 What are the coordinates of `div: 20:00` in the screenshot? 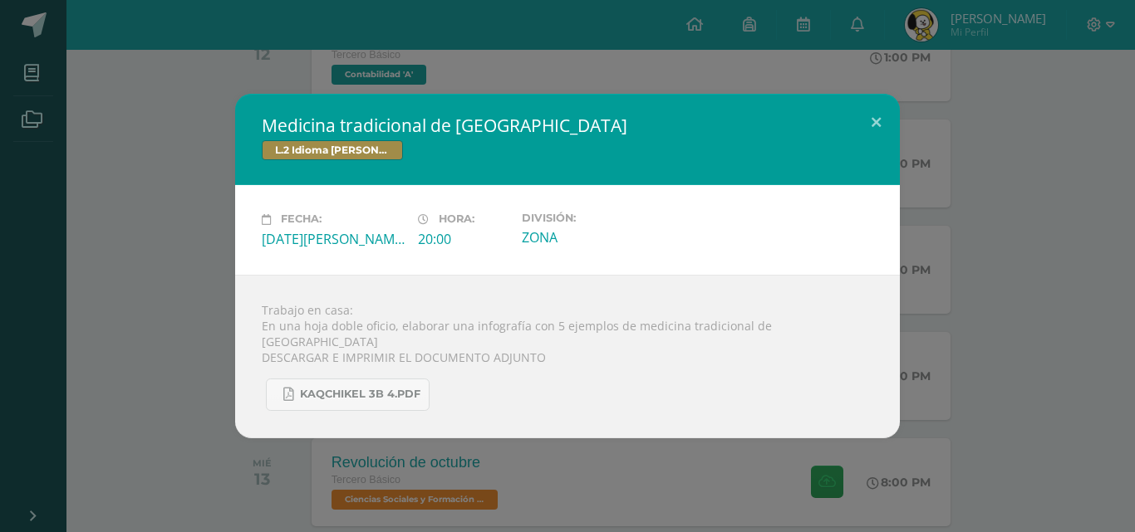 It's located at (463, 239).